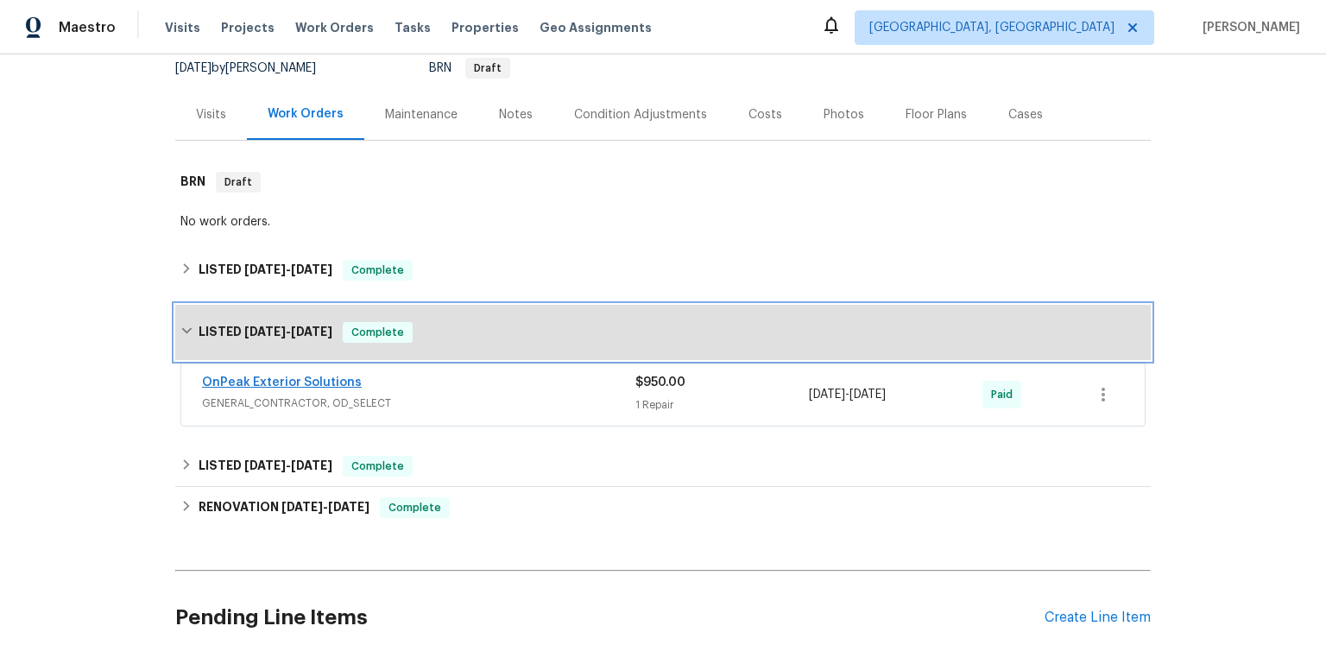 The width and height of the screenshot is (1326, 645). Describe the element at coordinates (936, 115) in the screenshot. I see `div: Floor Plans` at that location.